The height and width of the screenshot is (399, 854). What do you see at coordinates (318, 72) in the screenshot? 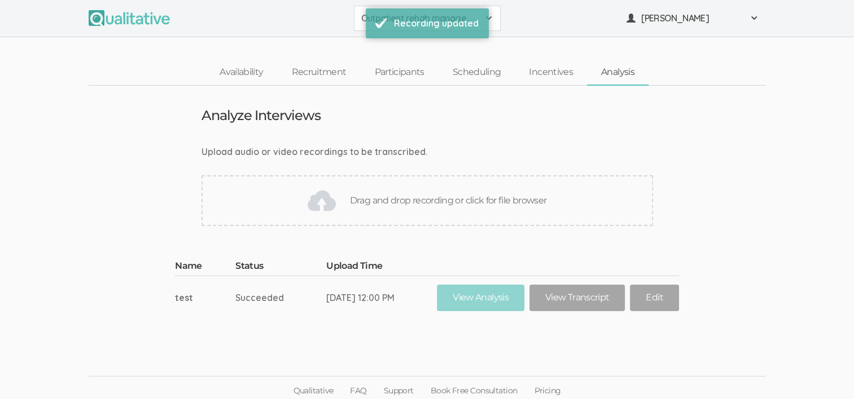
I see `a: Recruitment` at bounding box center [318, 72].